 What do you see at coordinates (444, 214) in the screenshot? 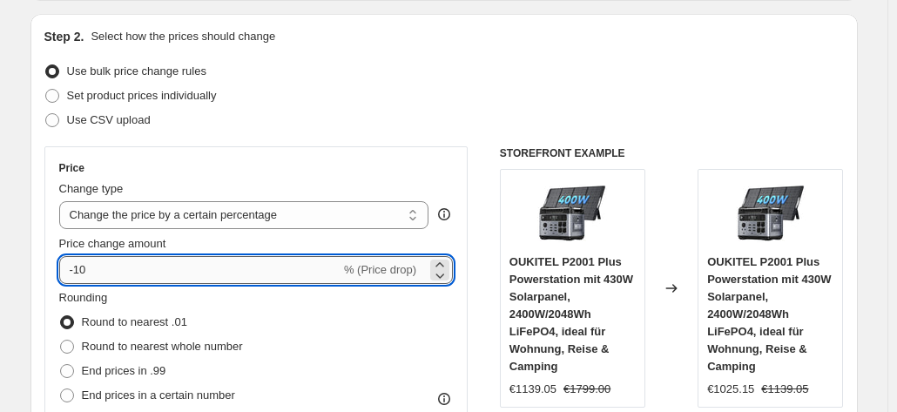
I see `div: help` at bounding box center [444, 214].